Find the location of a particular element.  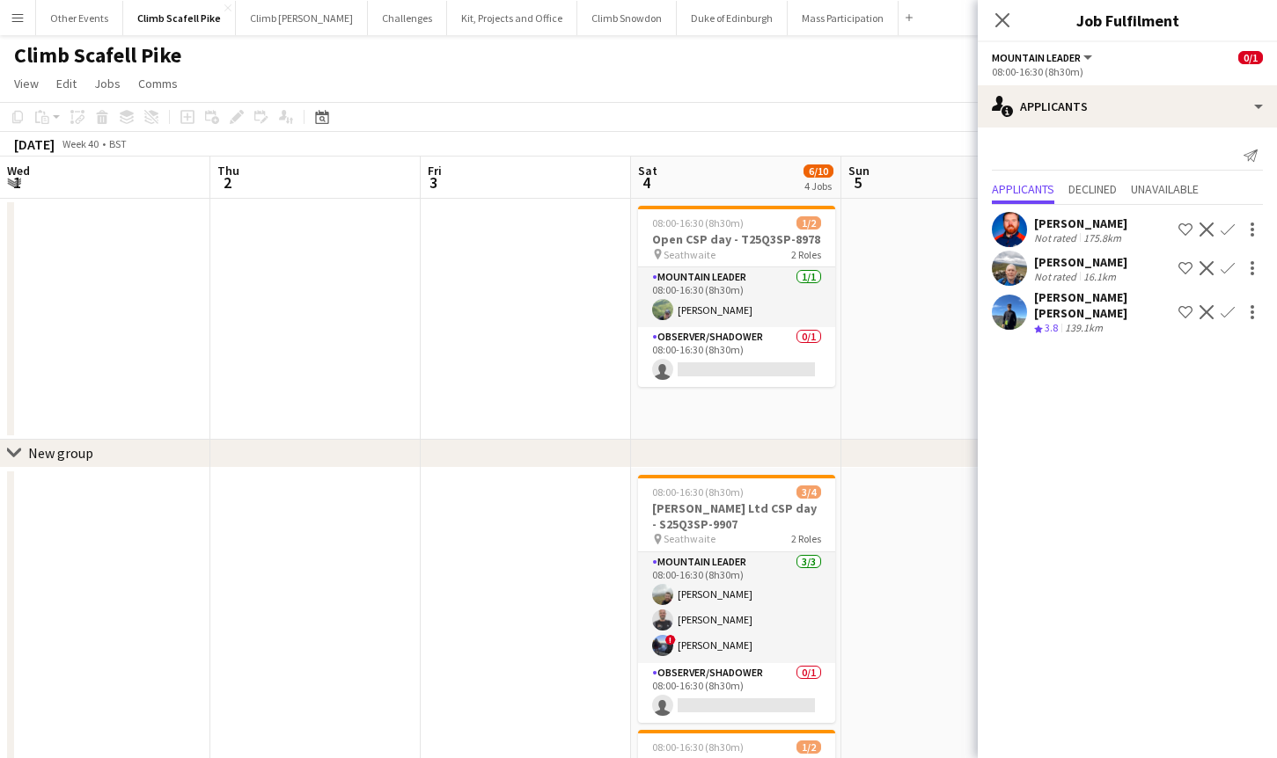

div: Applicants is located at coordinates (1127, 106).